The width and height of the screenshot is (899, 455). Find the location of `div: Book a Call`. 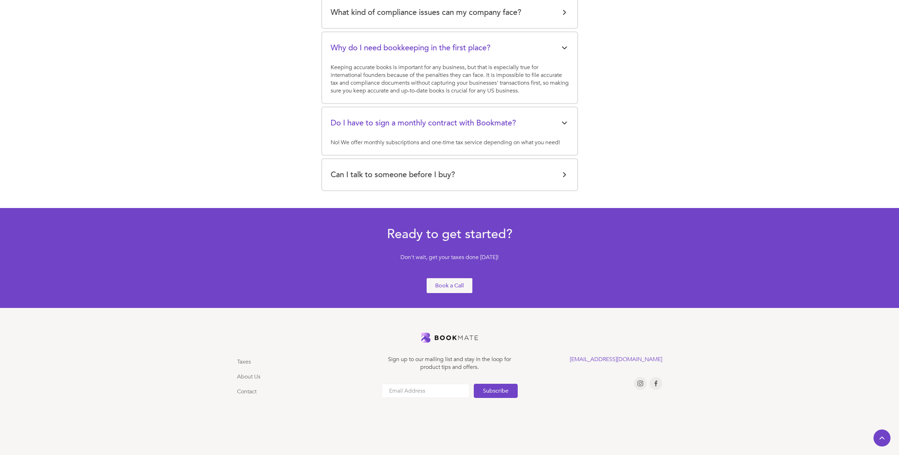

div: Book a Call is located at coordinates (449, 286).